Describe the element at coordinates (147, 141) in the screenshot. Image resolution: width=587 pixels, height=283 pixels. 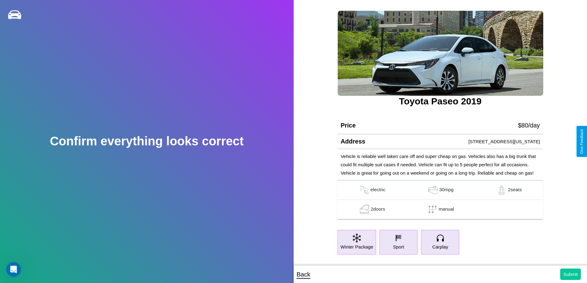
I see `h2: Confirm everything looks correct` at that location.